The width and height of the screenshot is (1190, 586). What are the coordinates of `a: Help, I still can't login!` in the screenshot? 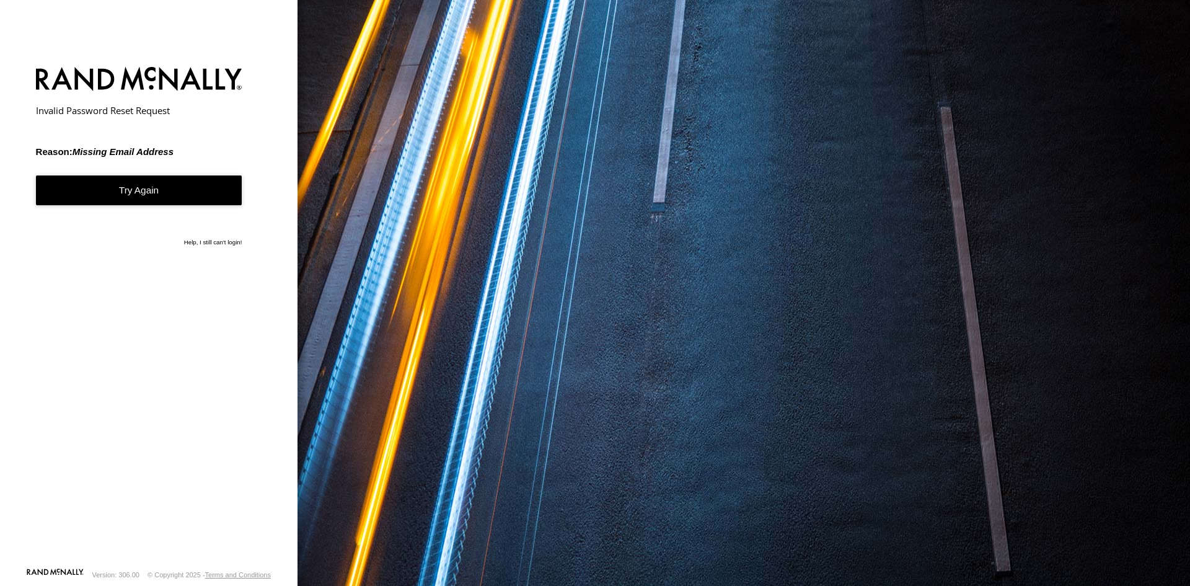 It's located at (213, 243).